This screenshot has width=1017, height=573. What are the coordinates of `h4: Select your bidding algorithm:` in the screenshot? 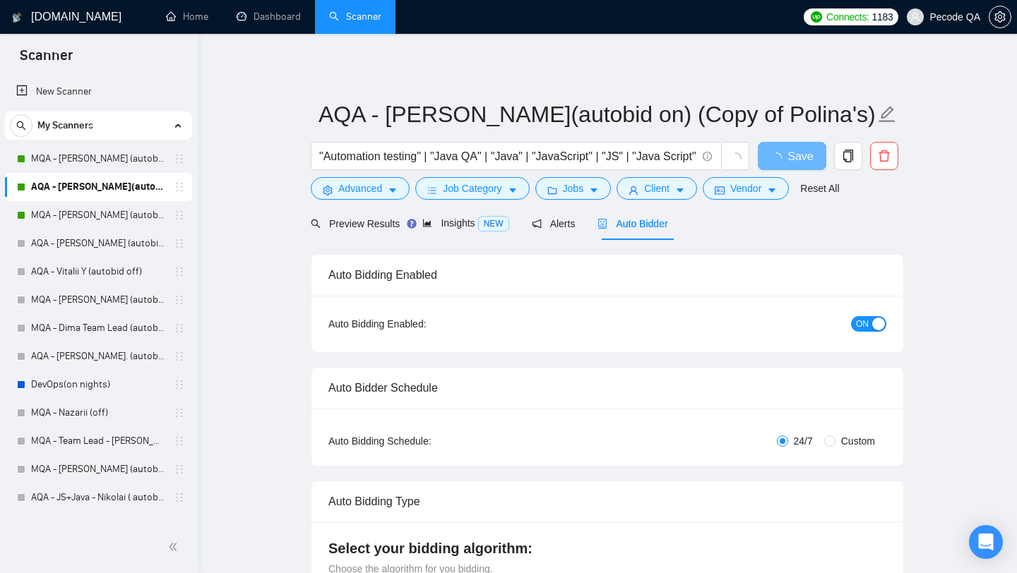 It's located at (607, 549).